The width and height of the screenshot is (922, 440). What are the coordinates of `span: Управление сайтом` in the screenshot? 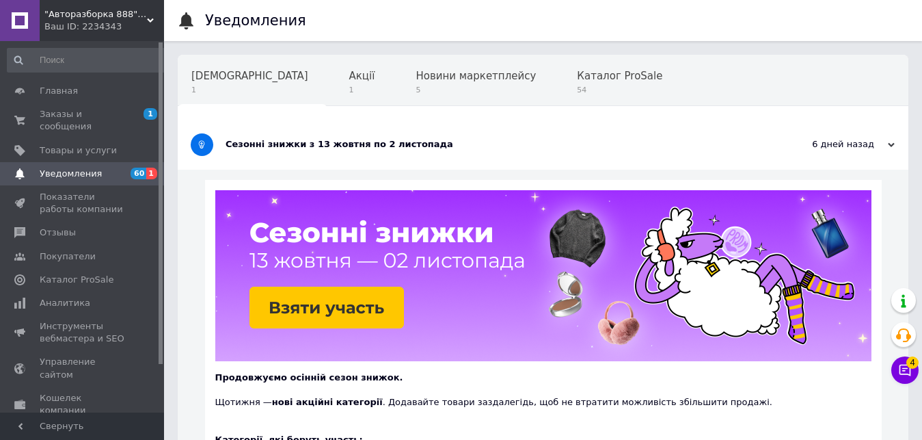 It's located at (83, 368).